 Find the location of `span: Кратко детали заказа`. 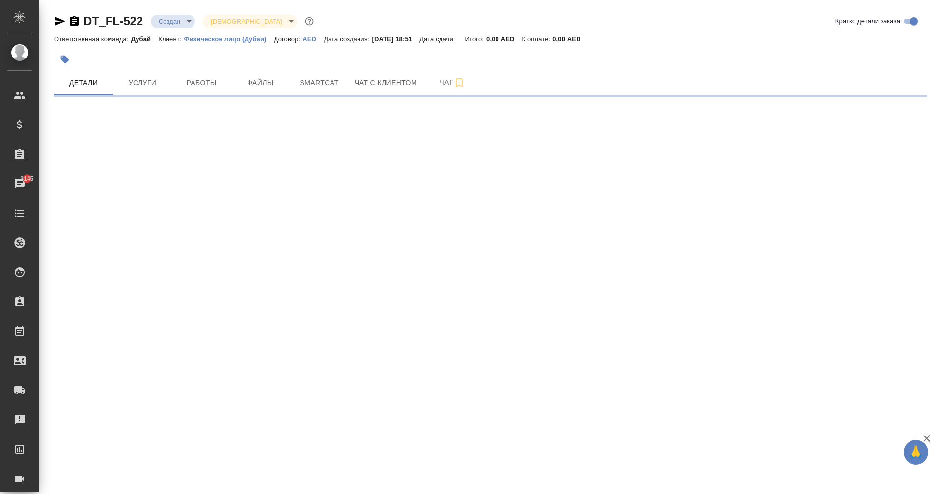

span: Кратко детали заказа is located at coordinates (868, 21).